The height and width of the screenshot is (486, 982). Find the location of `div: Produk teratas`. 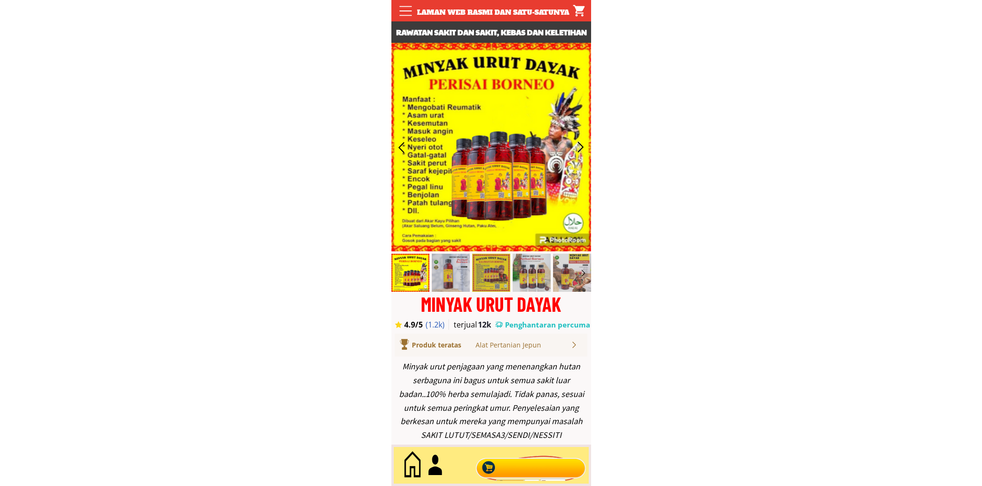

div: Produk teratas is located at coordinates (450, 345).